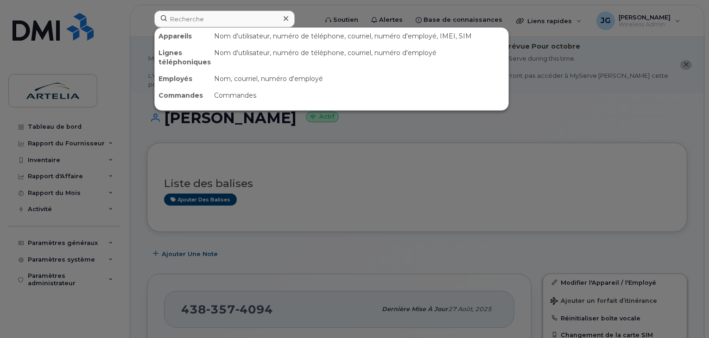 The width and height of the screenshot is (709, 338). Describe the element at coordinates (183, 36) in the screenshot. I see `div: Appareils` at that location.